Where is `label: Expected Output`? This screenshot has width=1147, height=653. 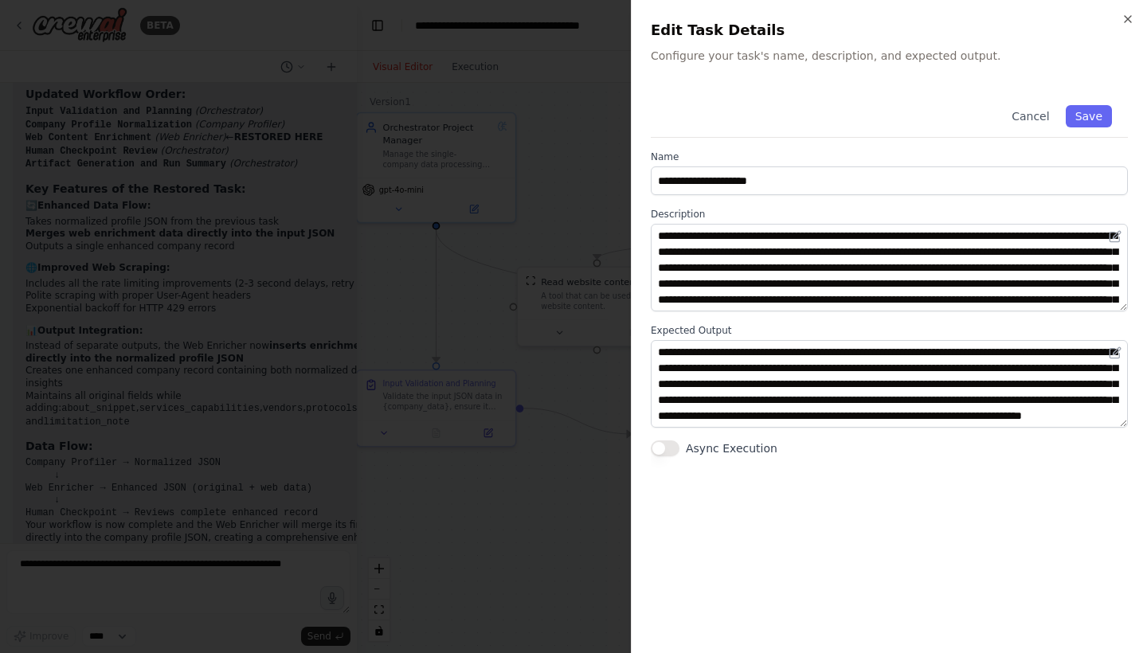
label: Expected Output is located at coordinates (889, 331).